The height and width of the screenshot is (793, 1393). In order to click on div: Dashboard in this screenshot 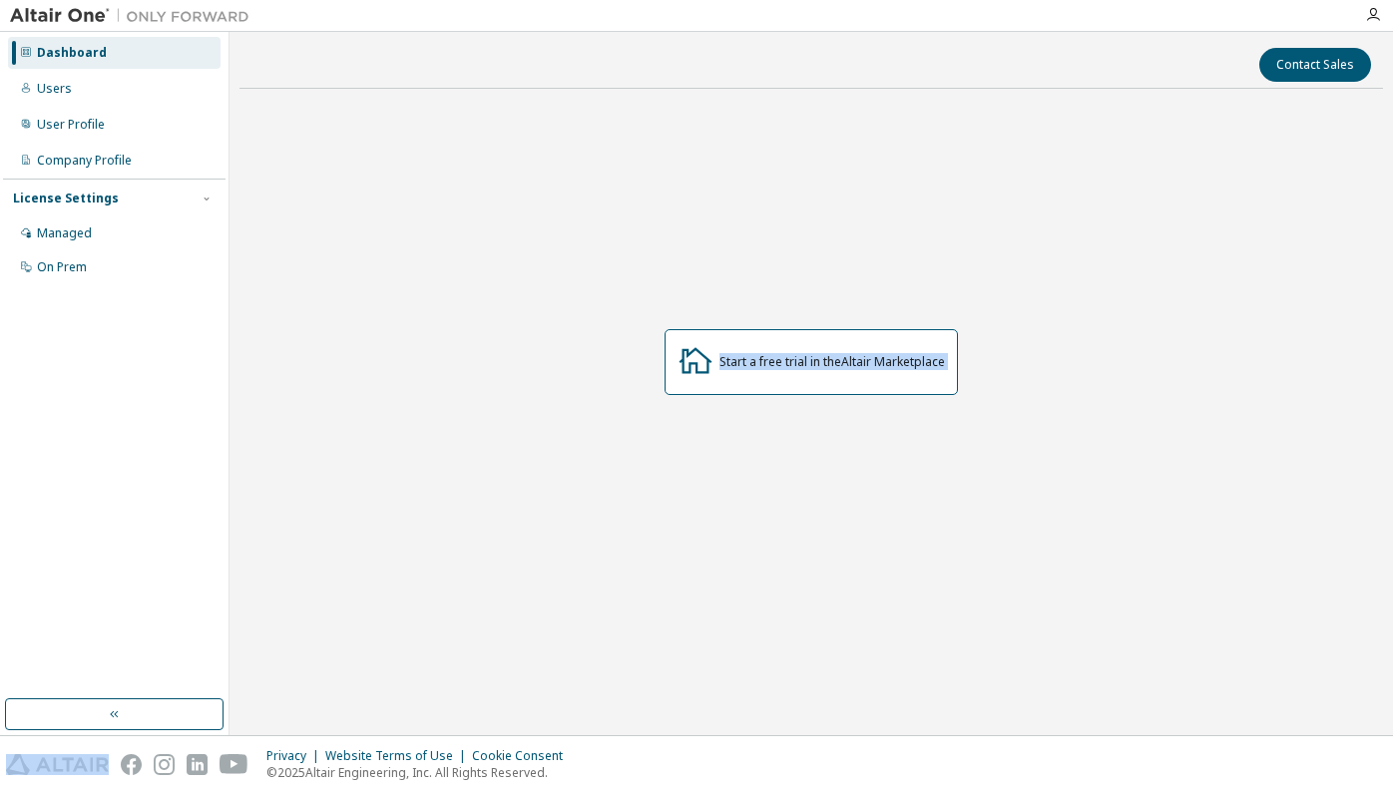, I will do `click(72, 53)`.